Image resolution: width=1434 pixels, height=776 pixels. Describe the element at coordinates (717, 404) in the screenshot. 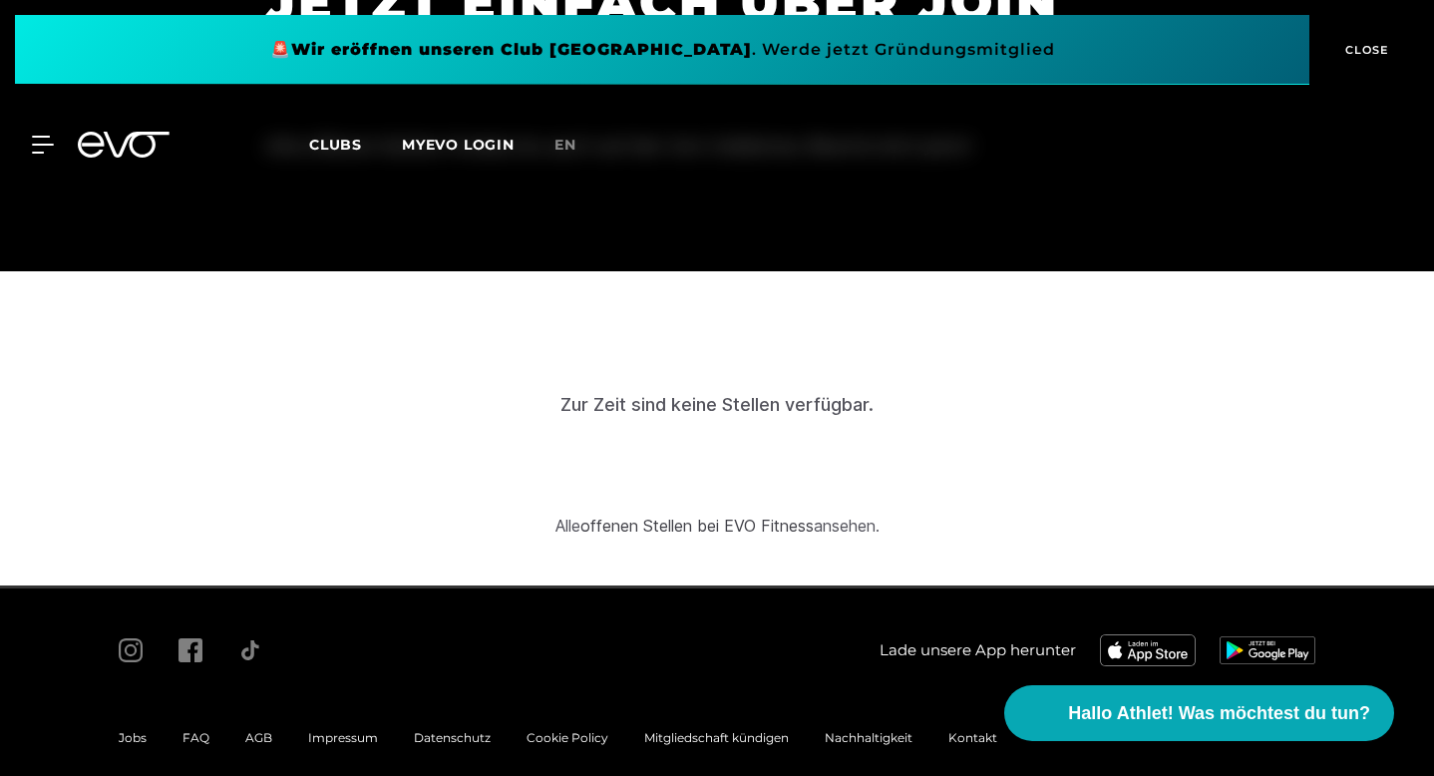

I see `div: Zur Zeit sind keine Stellen verfügbar.` at that location.